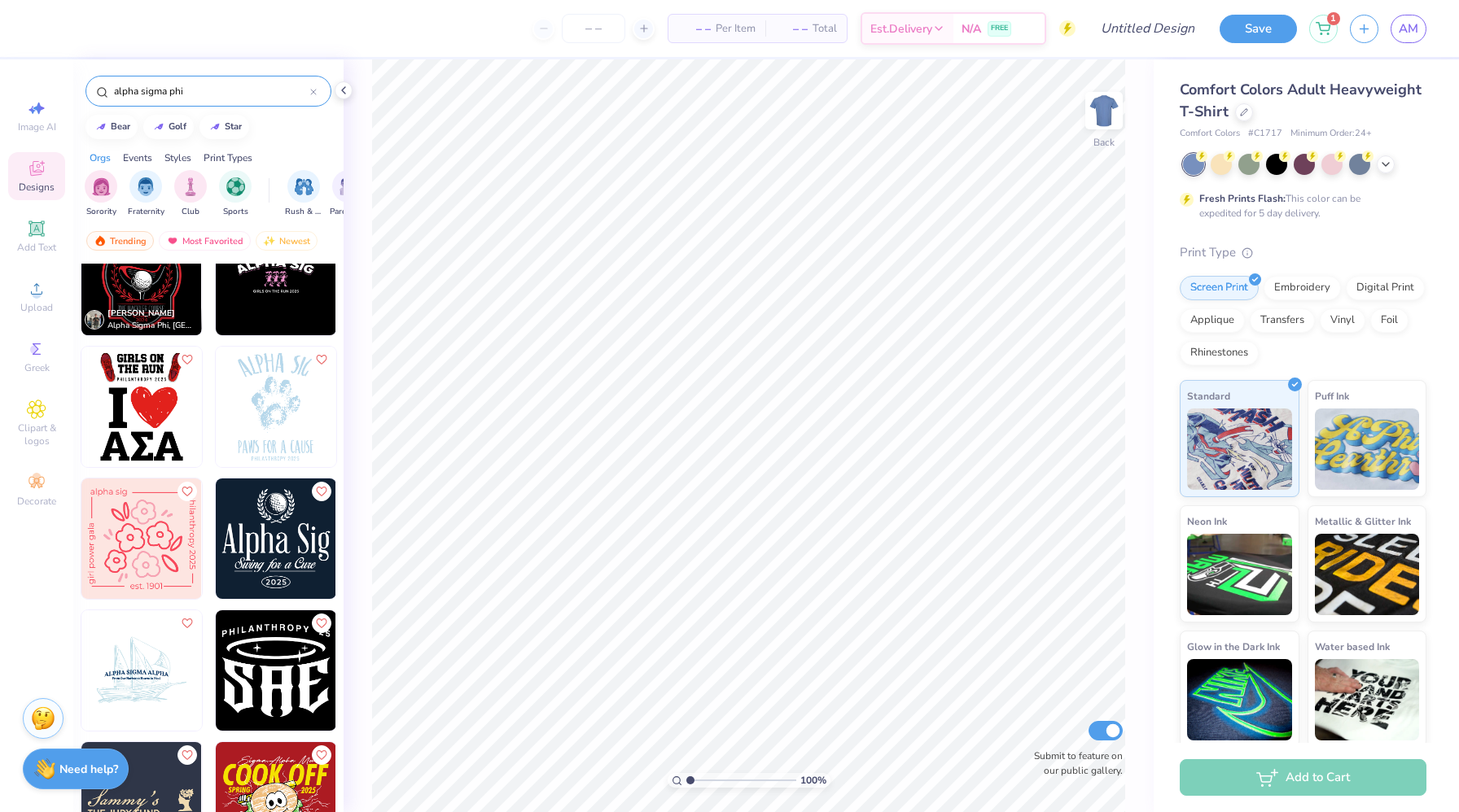 This screenshot has height=812, width=1459. What do you see at coordinates (37, 127) in the screenshot?
I see `span: Image AI` at bounding box center [37, 127].